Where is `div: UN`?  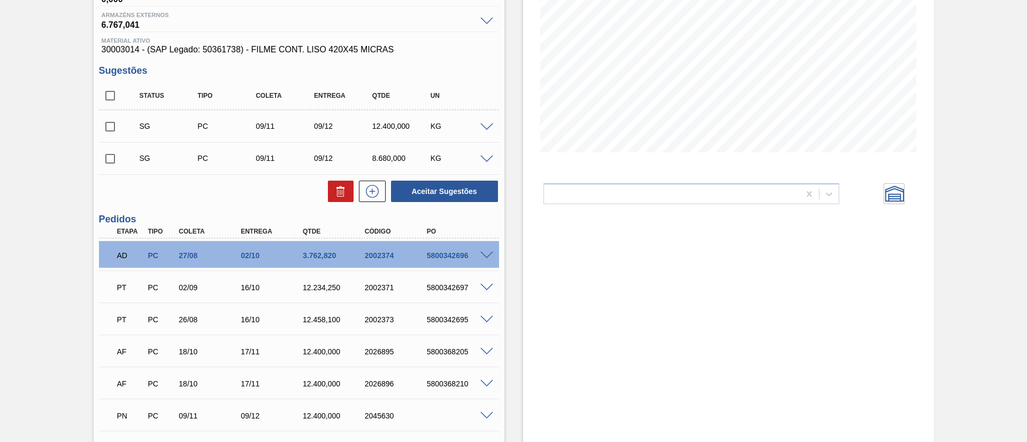 div: UN is located at coordinates (460, 96).